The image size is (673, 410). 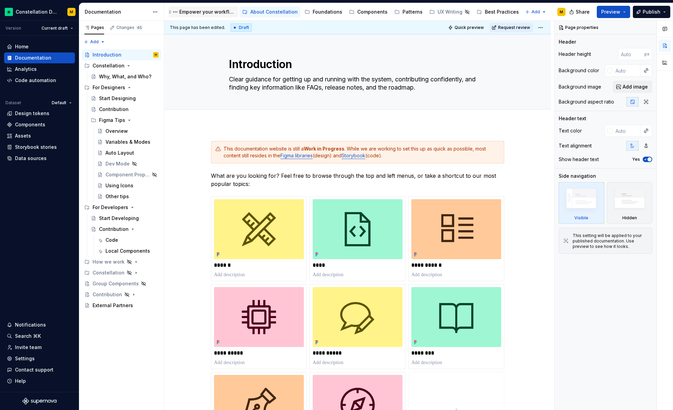 What do you see at coordinates (356, 83) in the screenshot?
I see `textarea: Clear guidance for getting up and running with the system, contributing confidently, and finding ...` at bounding box center [356, 83].